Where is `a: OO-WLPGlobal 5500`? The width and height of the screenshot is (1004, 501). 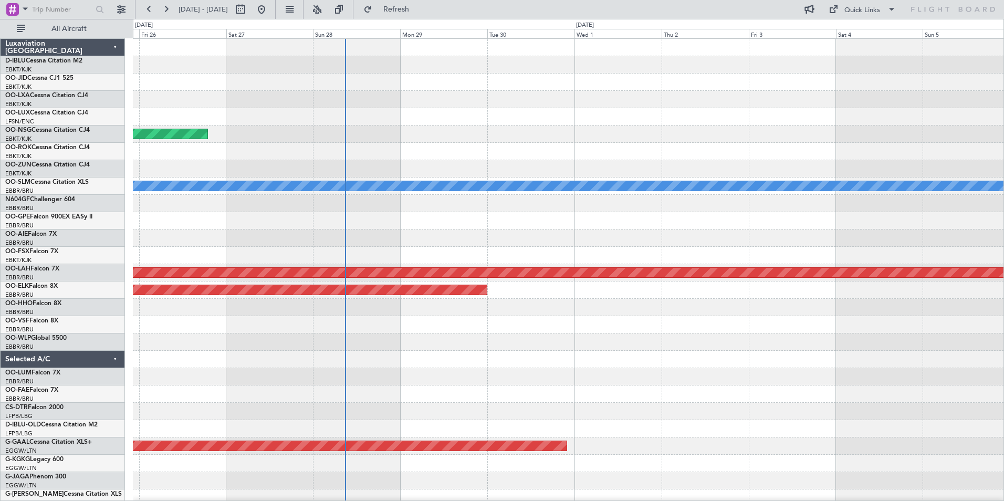 a: OO-WLPGlobal 5500 is located at coordinates (36, 338).